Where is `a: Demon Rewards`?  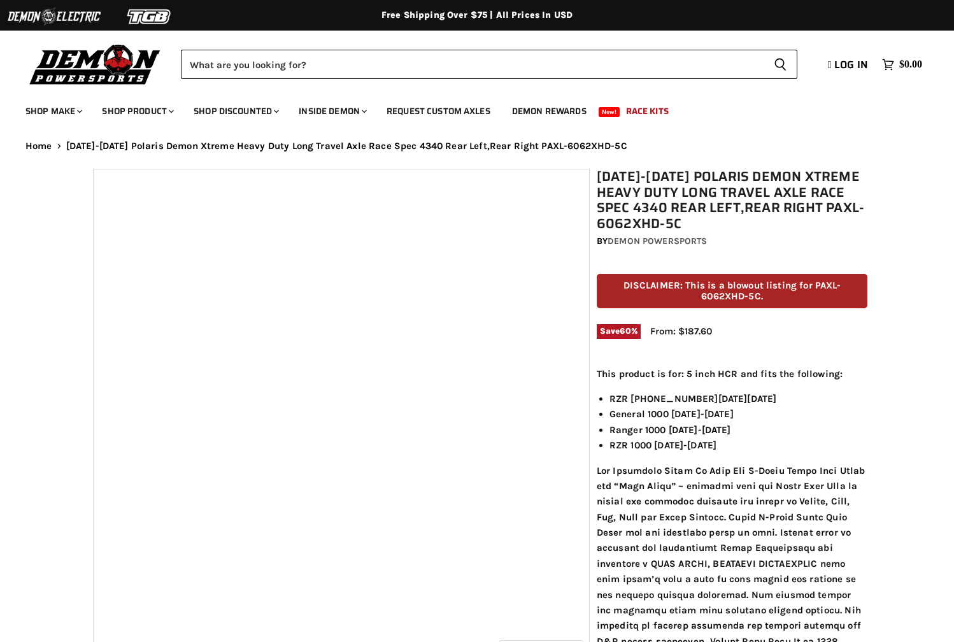 a: Demon Rewards is located at coordinates (549, 111).